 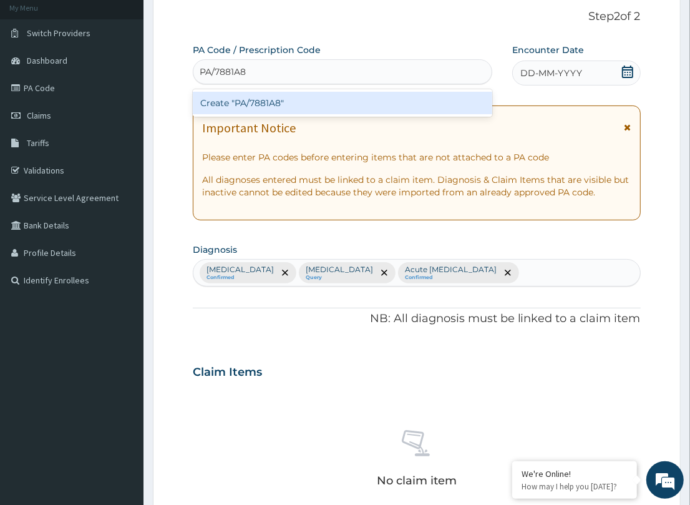 I want to click on h1: Important Notice, so click(x=249, y=128).